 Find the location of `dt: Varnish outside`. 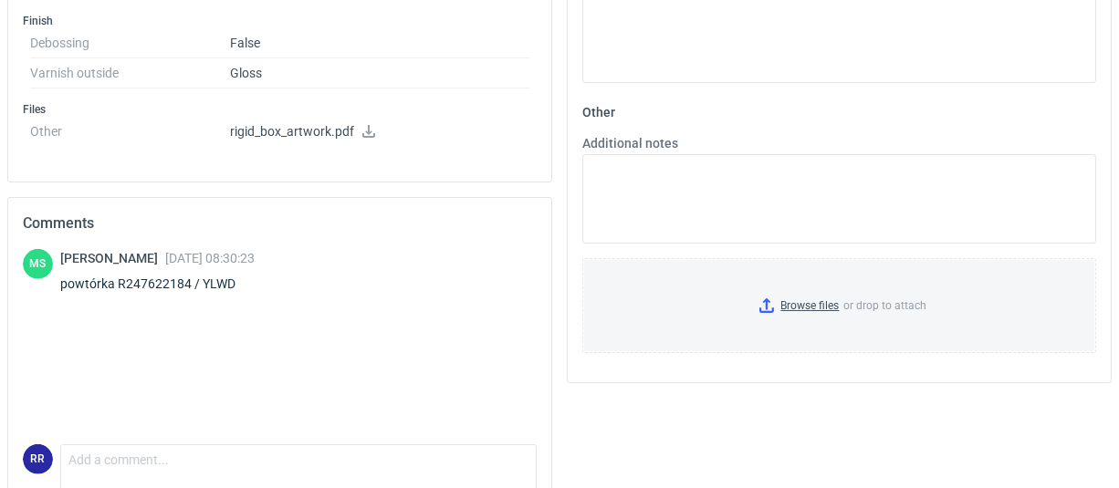

dt: Varnish outside is located at coordinates (130, 73).